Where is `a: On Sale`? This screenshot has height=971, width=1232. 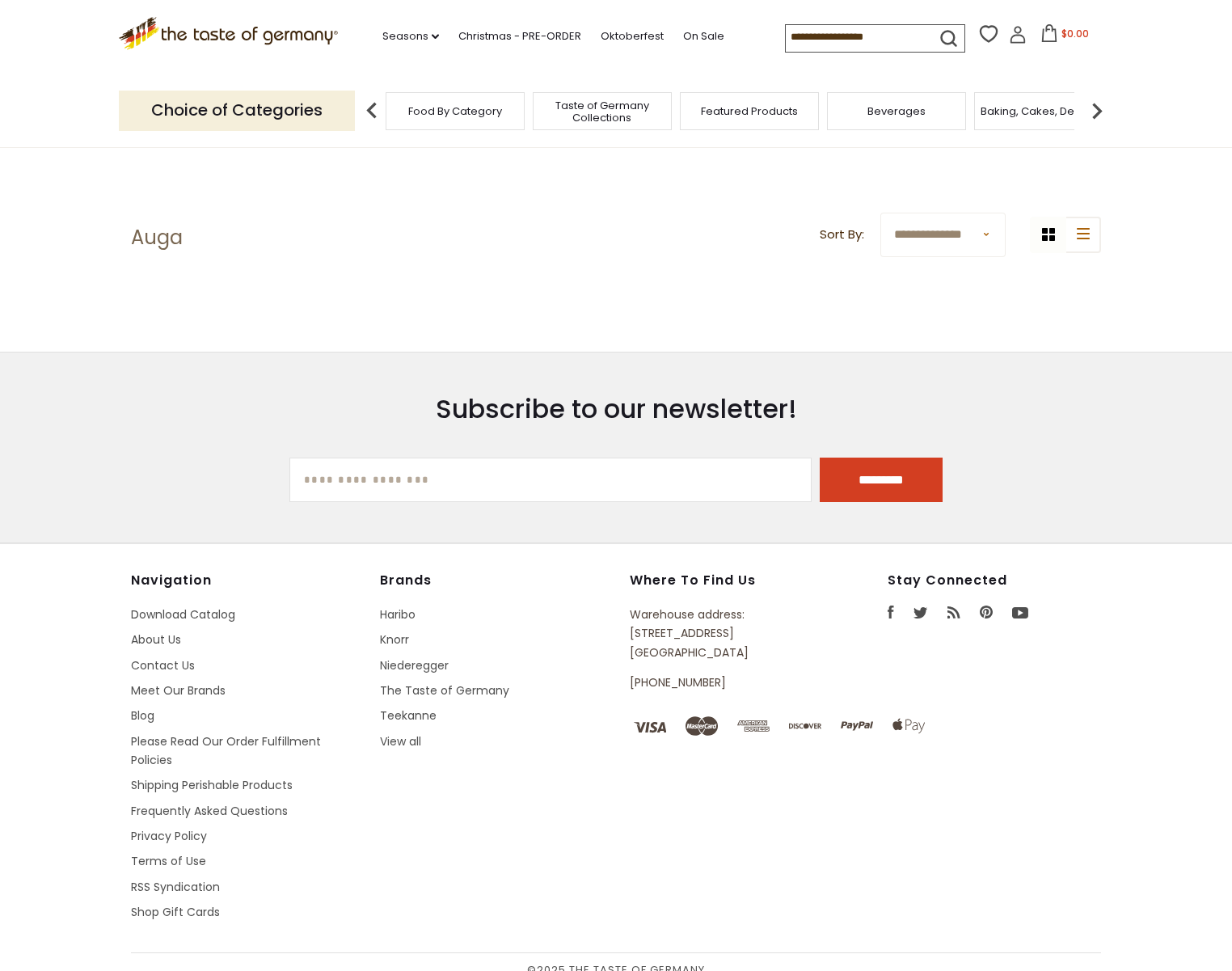
a: On Sale is located at coordinates (703, 36).